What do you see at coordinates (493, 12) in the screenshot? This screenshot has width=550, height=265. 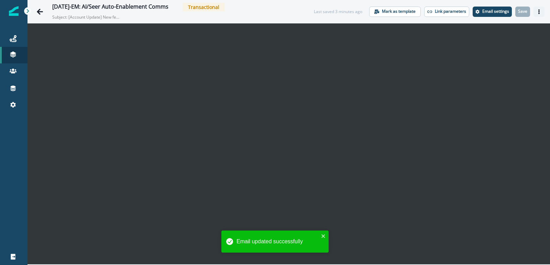 I see `button: Settings` at bounding box center [493, 12].